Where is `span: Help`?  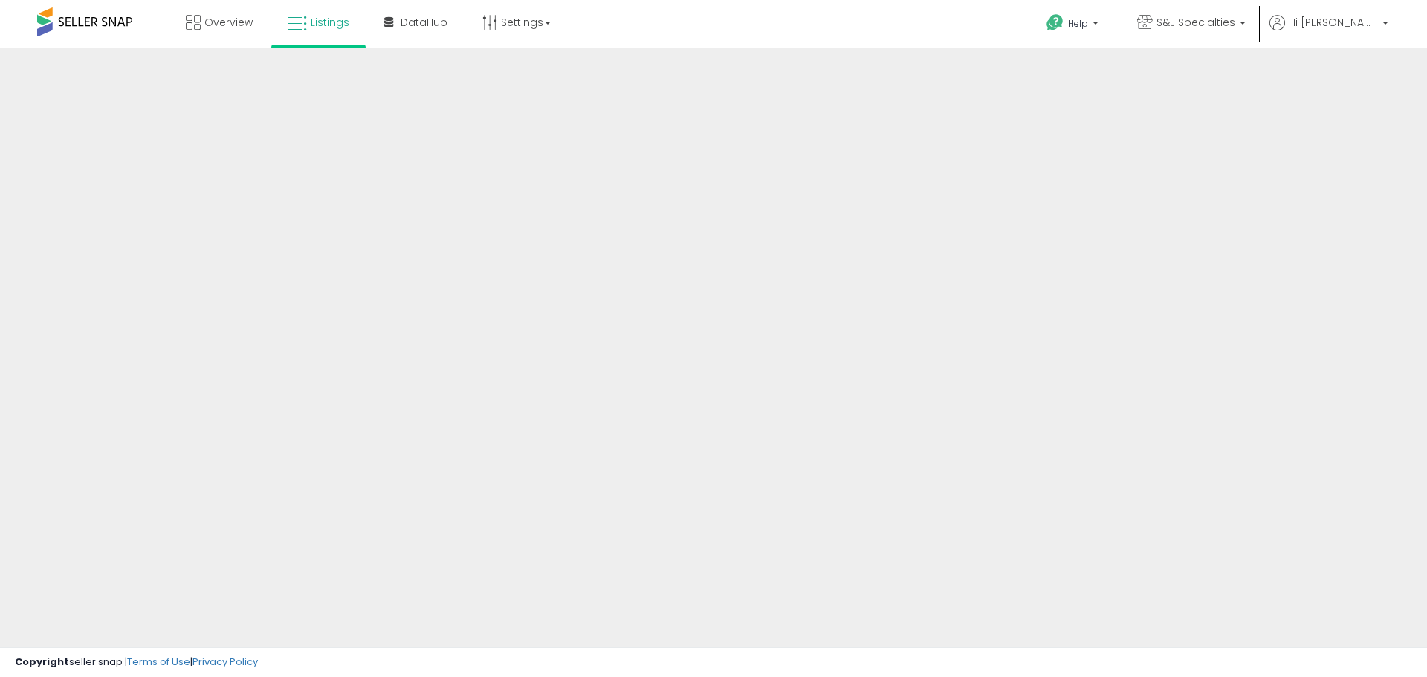
span: Help is located at coordinates (1078, 23).